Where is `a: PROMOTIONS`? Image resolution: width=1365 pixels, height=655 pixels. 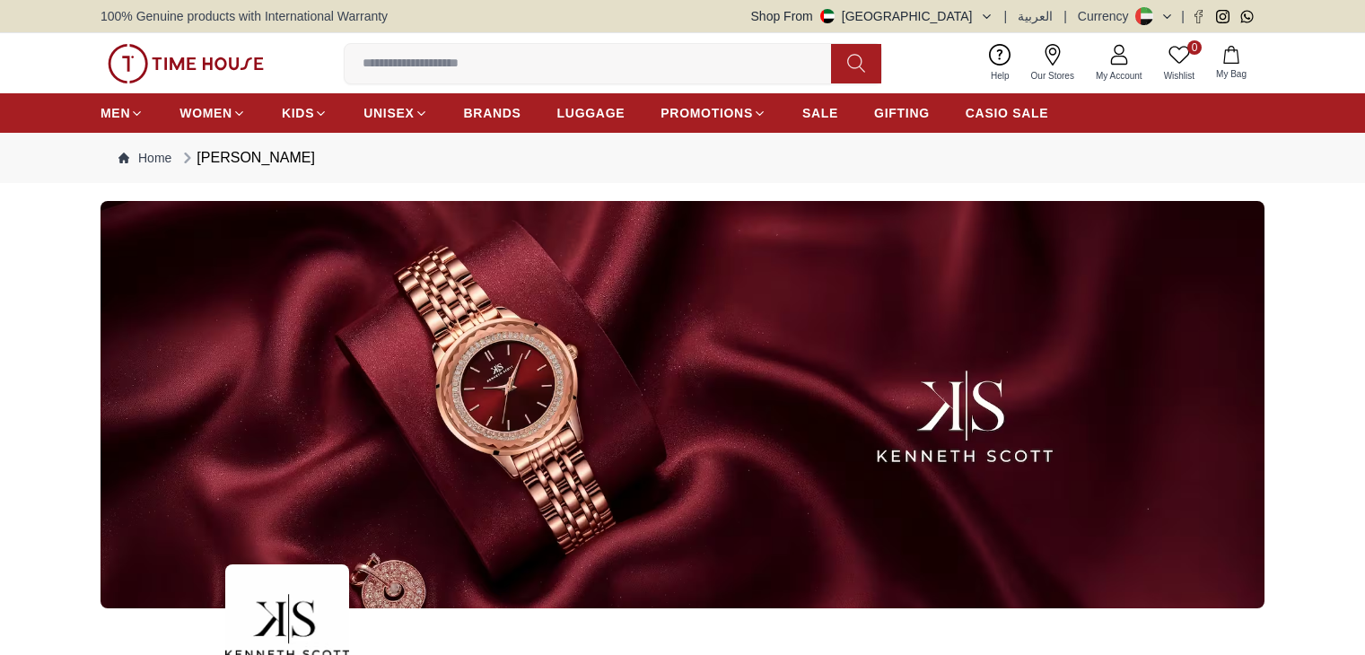 a: PROMOTIONS is located at coordinates (713, 113).